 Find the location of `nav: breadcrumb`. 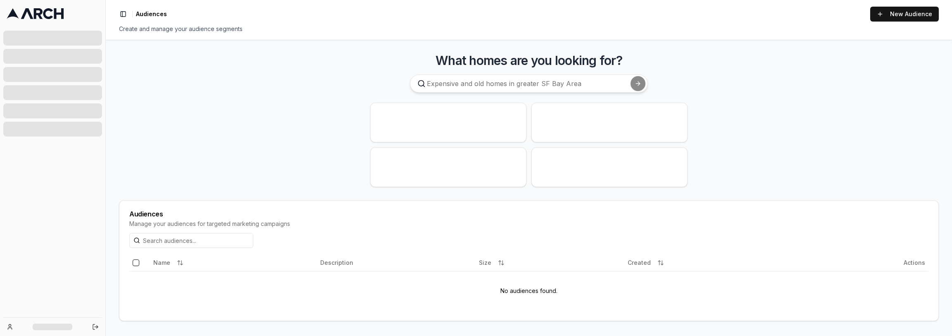

nav: breadcrumb is located at coordinates (151, 14).